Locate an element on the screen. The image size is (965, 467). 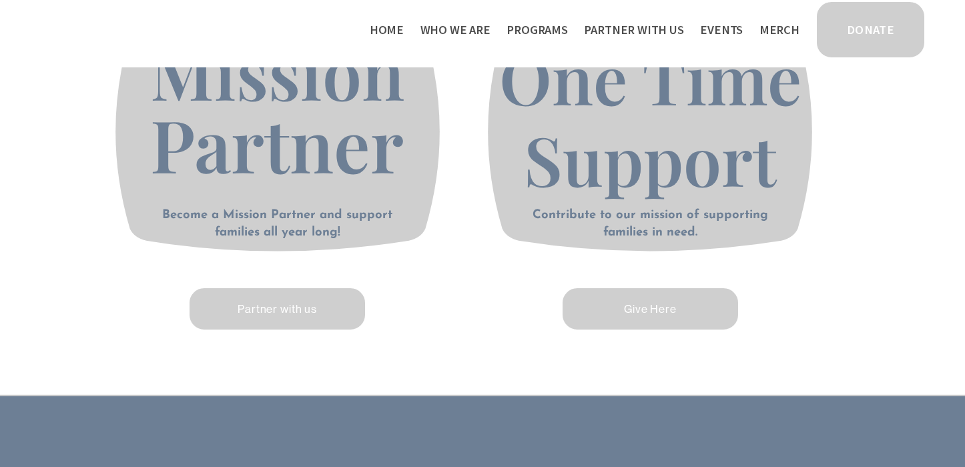
span: Who We Are is located at coordinates (455, 30).